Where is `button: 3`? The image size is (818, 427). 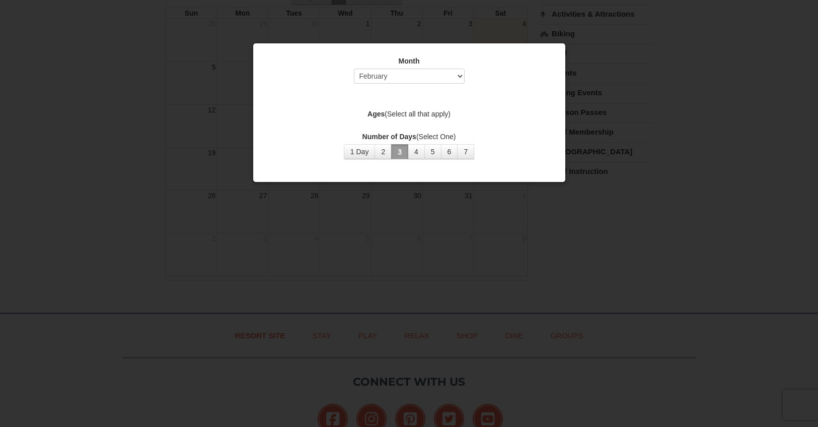
button: 3 is located at coordinates (400, 152).